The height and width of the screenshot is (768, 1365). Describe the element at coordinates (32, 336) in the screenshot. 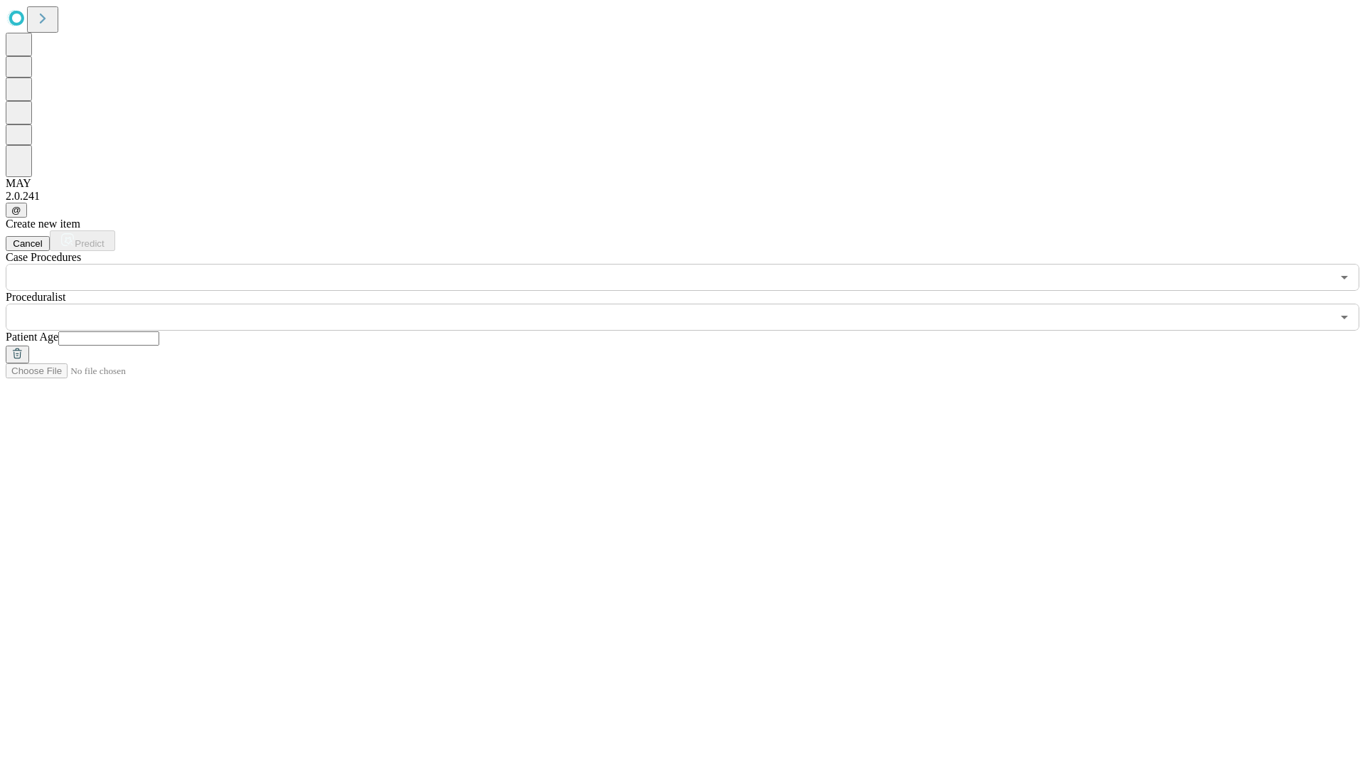

I see `span: Patient Age` at that location.